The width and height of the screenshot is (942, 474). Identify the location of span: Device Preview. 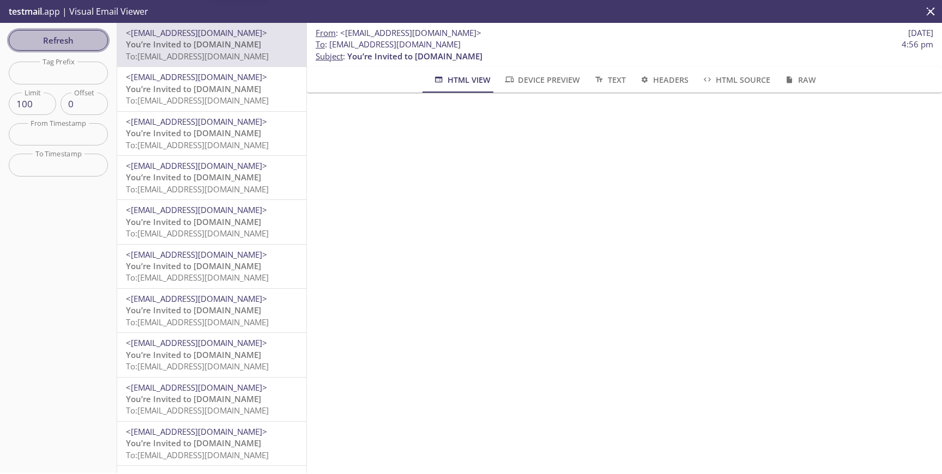
(542, 80).